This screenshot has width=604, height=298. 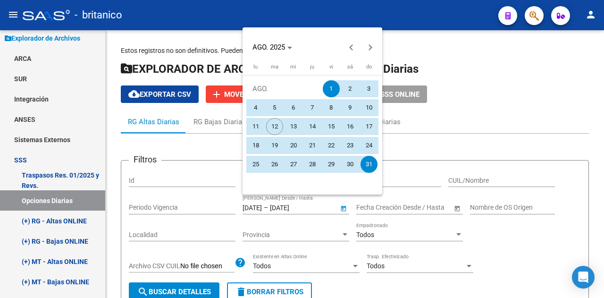 What do you see at coordinates (313, 108) in the screenshot?
I see `button: 7 de agosto de 2025` at bounding box center [313, 108].